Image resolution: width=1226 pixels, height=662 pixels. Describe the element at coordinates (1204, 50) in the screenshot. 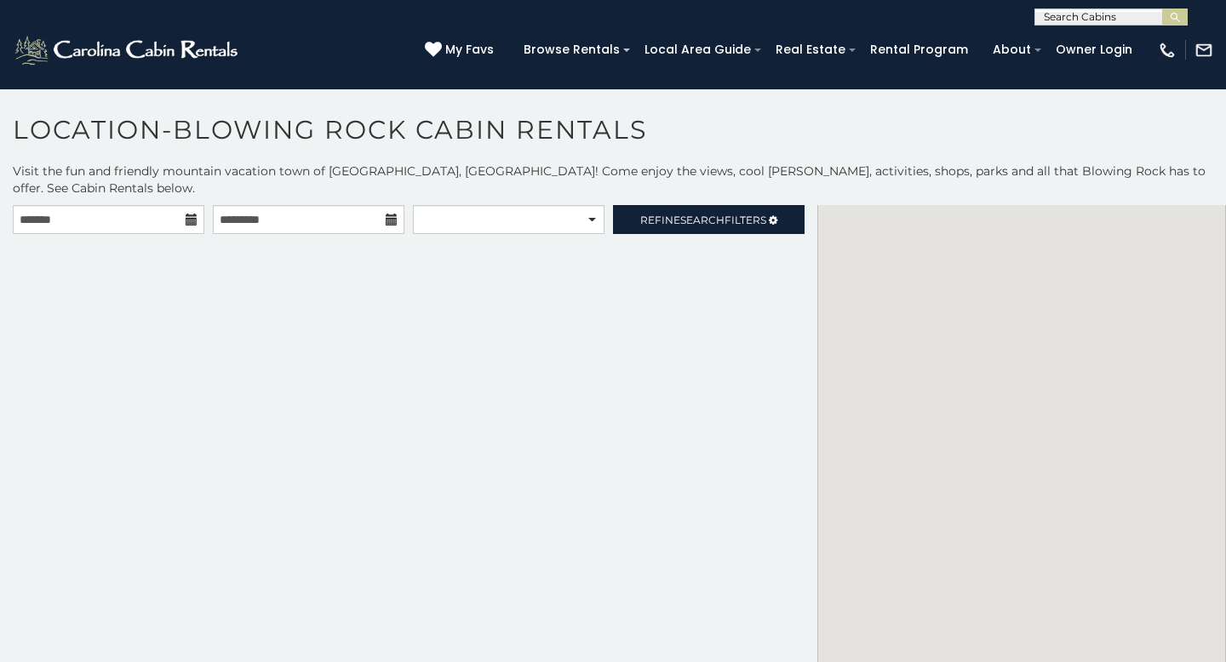

I see `img: mail-regular-white.png` at that location.